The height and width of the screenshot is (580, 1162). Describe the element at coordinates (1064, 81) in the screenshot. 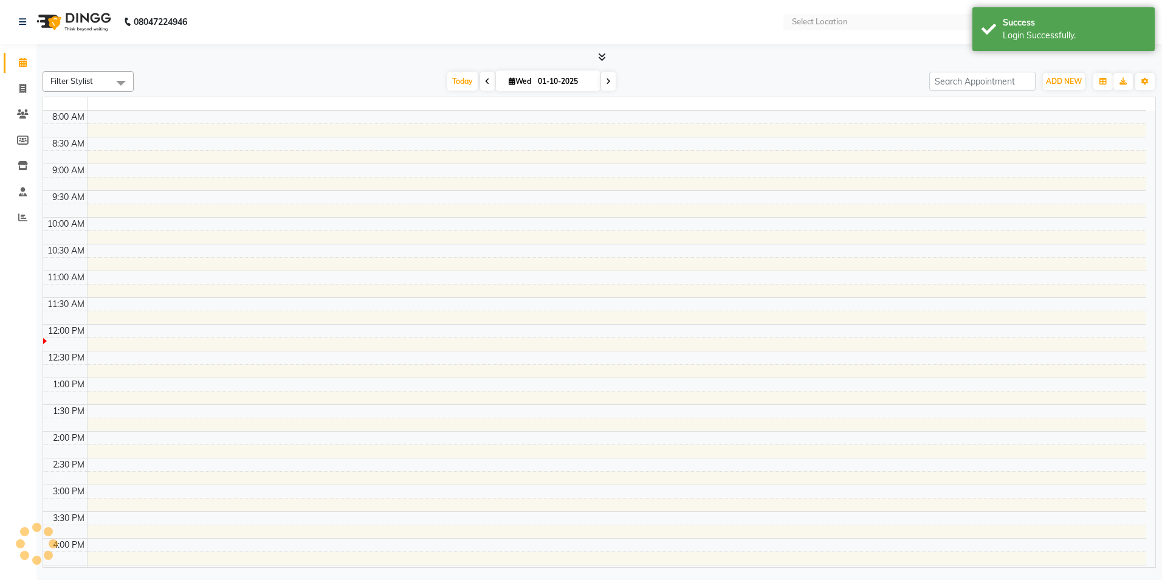

I see `span: ADD NEW` at that location.